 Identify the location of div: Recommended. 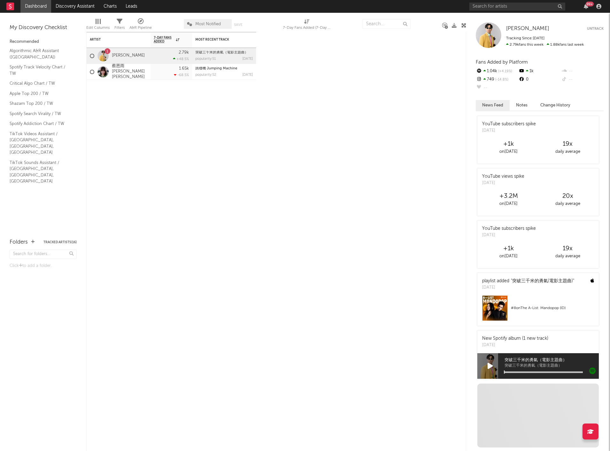
(43, 42).